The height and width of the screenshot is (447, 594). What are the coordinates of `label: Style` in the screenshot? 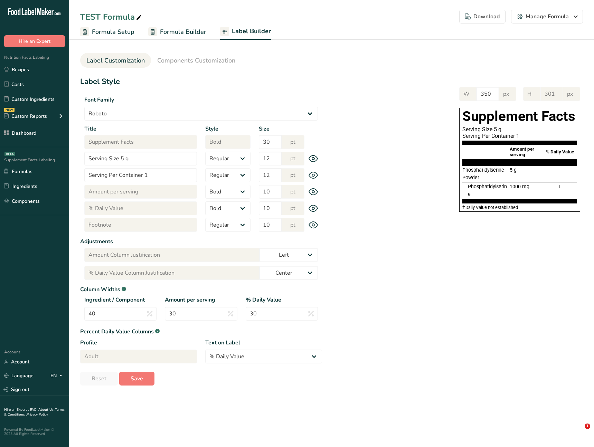 It's located at (228, 129).